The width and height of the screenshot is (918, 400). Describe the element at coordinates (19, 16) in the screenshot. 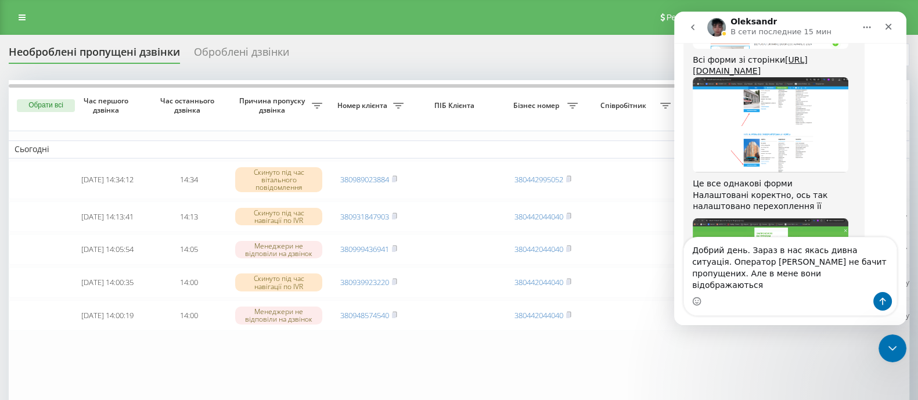

I see `button: go back` at that location.